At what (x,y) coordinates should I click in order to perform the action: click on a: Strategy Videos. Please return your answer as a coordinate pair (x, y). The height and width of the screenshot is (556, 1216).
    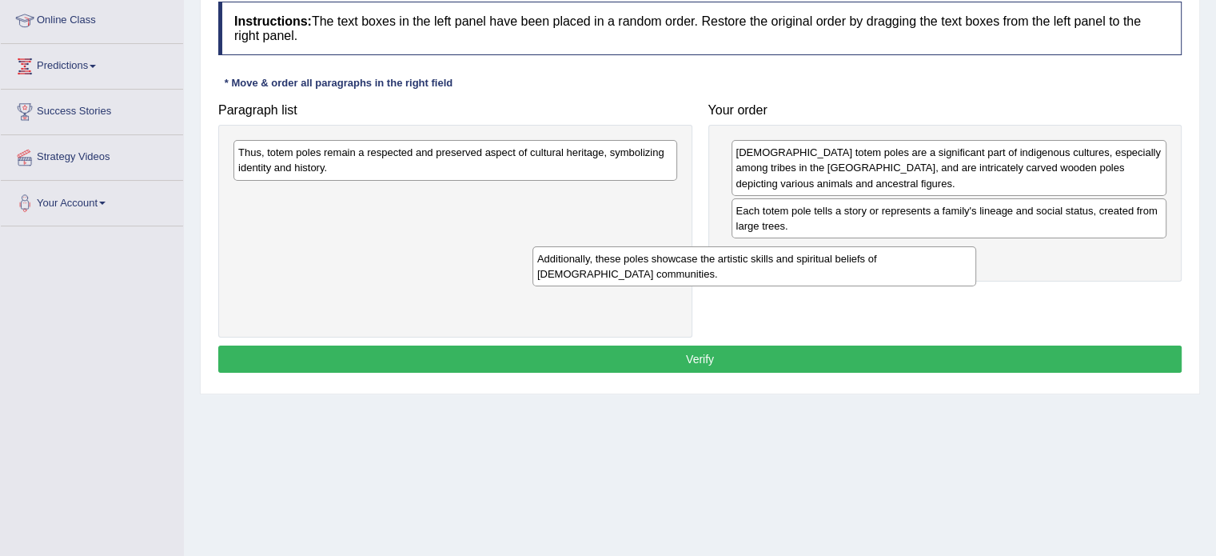
    Looking at the image, I should click on (92, 155).